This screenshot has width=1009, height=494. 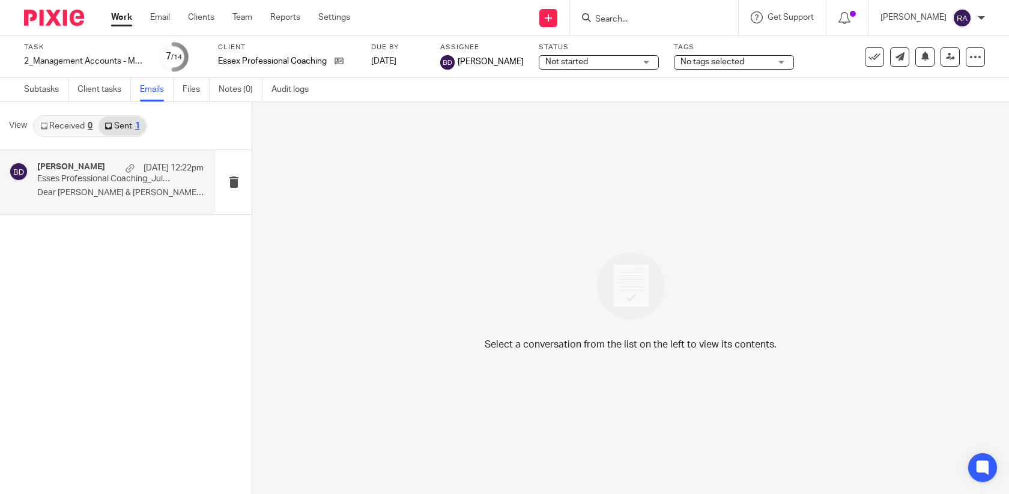 What do you see at coordinates (201, 17) in the screenshot?
I see `a: Clients` at bounding box center [201, 17].